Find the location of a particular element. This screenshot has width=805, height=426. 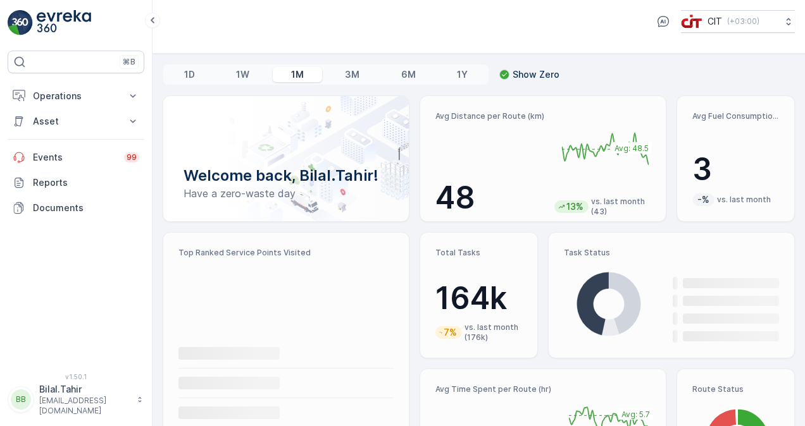

img: cit-logo_pOk6rL0.png is located at coordinates (691, 22).